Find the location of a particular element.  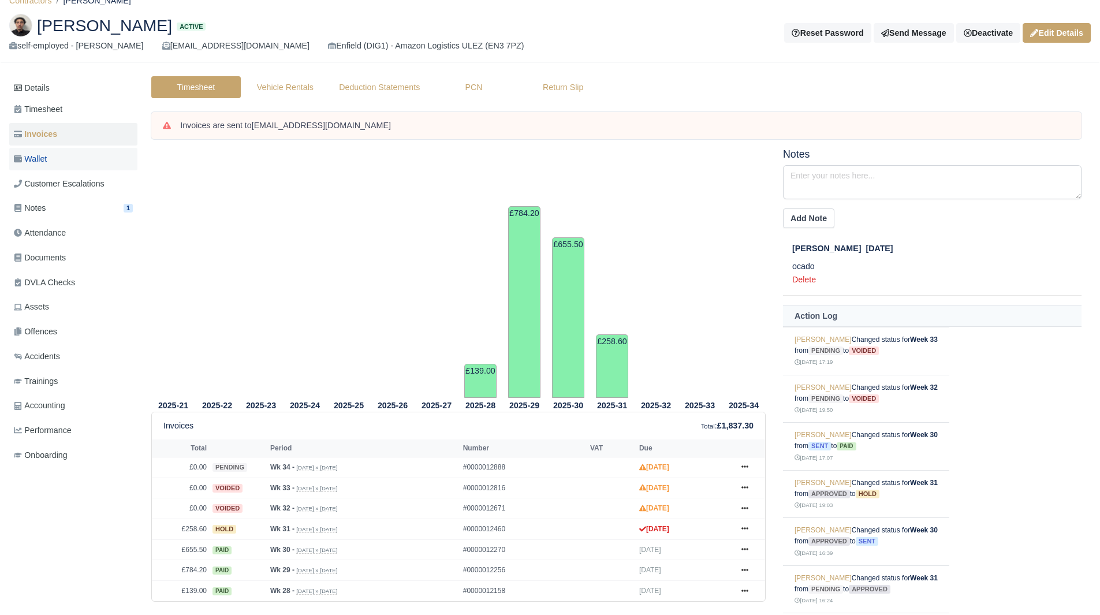

th: 2025-24 is located at coordinates (305, 405).